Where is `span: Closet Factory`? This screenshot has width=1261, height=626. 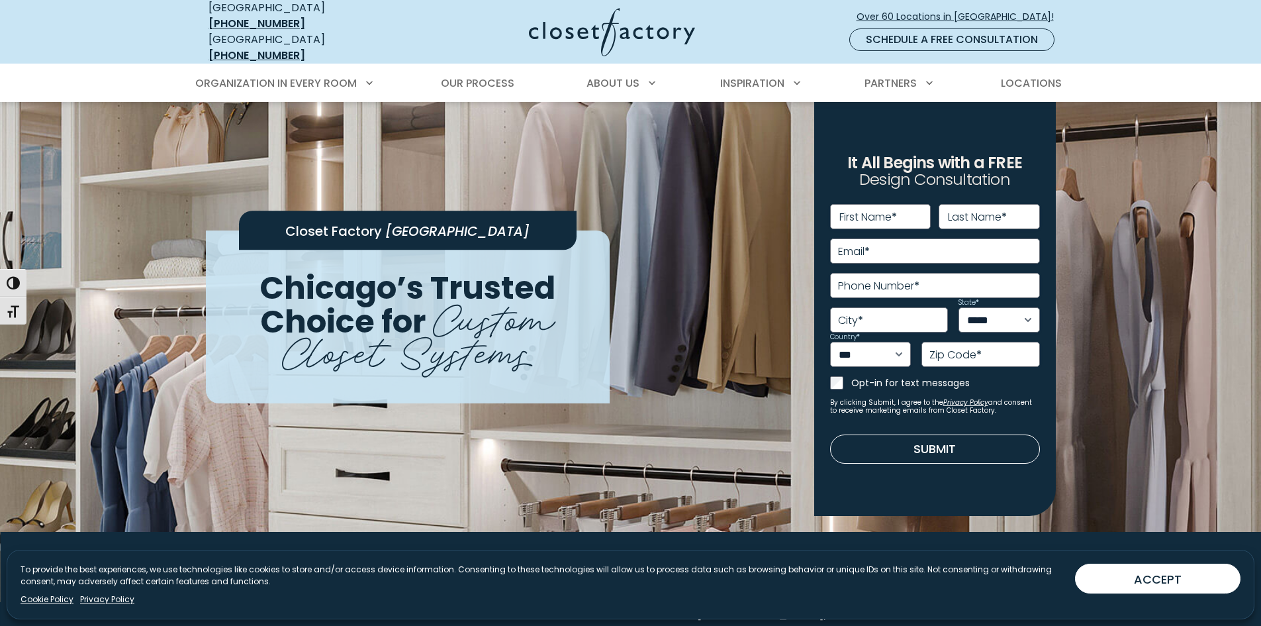
span: Closet Factory is located at coordinates (334, 231).